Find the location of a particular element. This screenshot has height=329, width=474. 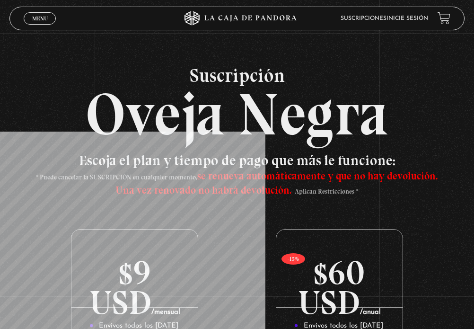

h3: Escoja el plan y tiempo de pago que más le funcione: is located at coordinates (237, 175).